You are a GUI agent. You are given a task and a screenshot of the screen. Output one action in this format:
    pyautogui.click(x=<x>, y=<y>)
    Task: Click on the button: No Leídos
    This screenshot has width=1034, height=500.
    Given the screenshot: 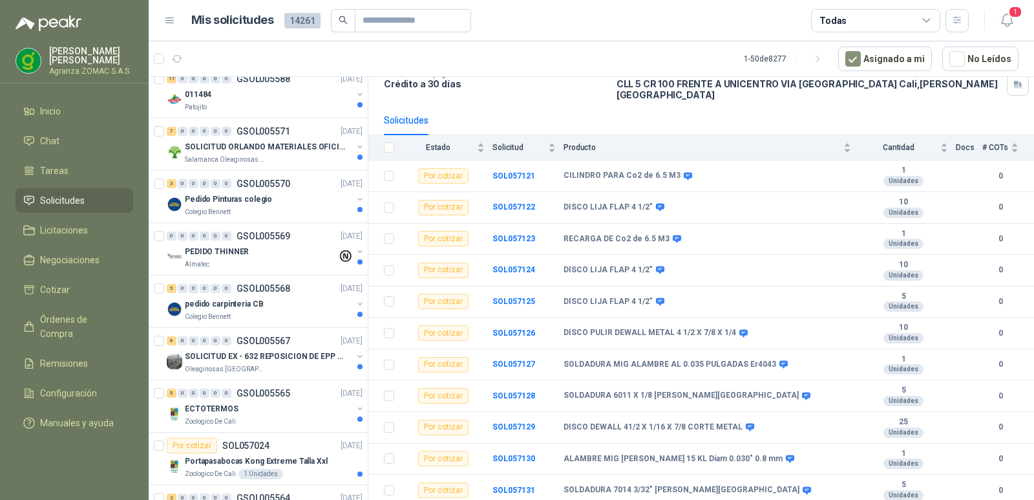 What is the action you would take?
    pyautogui.click(x=980, y=59)
    